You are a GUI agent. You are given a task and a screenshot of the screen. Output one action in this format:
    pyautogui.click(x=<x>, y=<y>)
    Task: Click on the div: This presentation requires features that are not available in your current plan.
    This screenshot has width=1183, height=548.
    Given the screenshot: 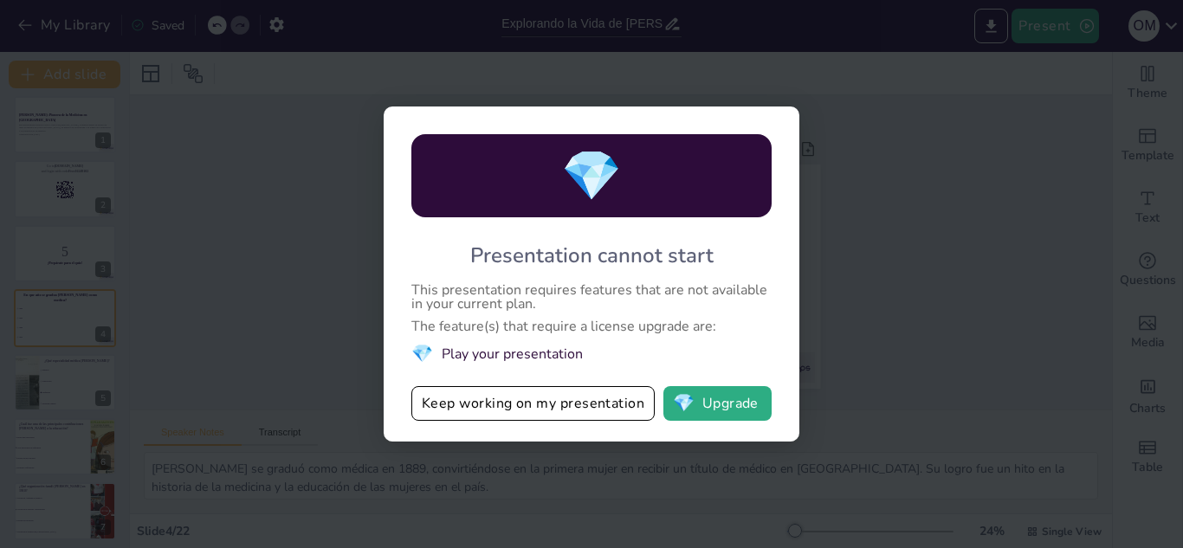 What is the action you would take?
    pyautogui.click(x=592, y=297)
    